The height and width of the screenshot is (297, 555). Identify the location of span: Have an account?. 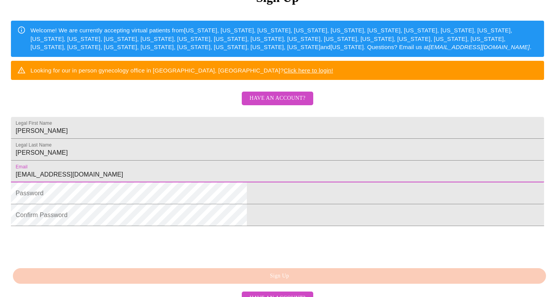
(277, 98).